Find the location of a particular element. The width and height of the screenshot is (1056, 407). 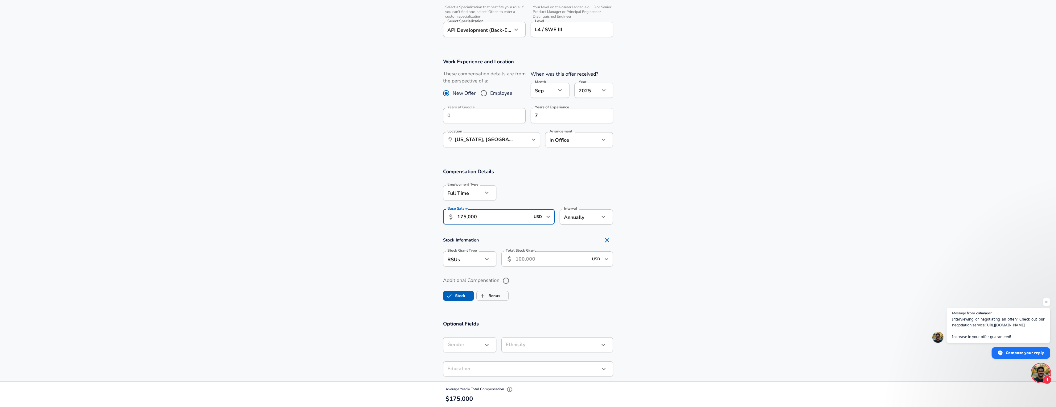

button: Remove Section is located at coordinates (607, 240).